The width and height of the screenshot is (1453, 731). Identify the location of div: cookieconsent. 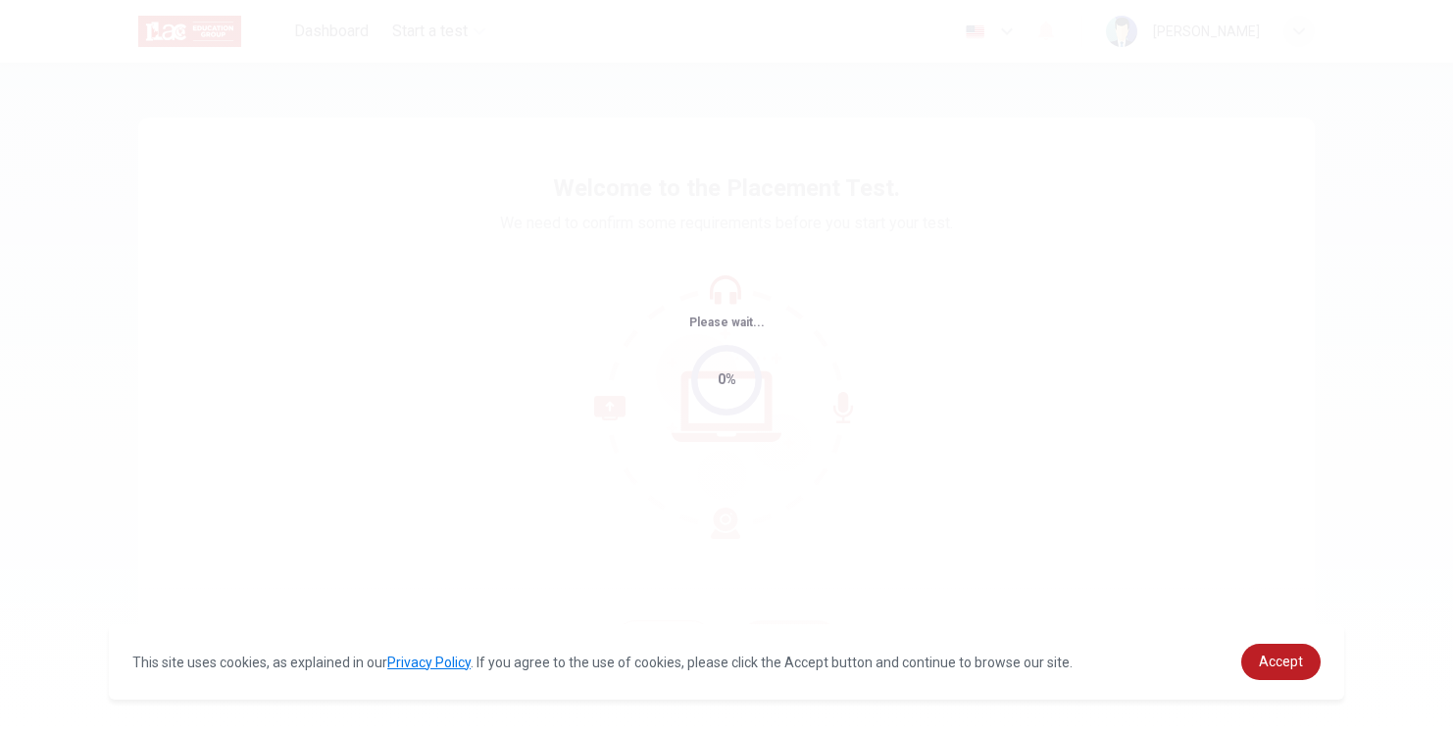
(727, 662).